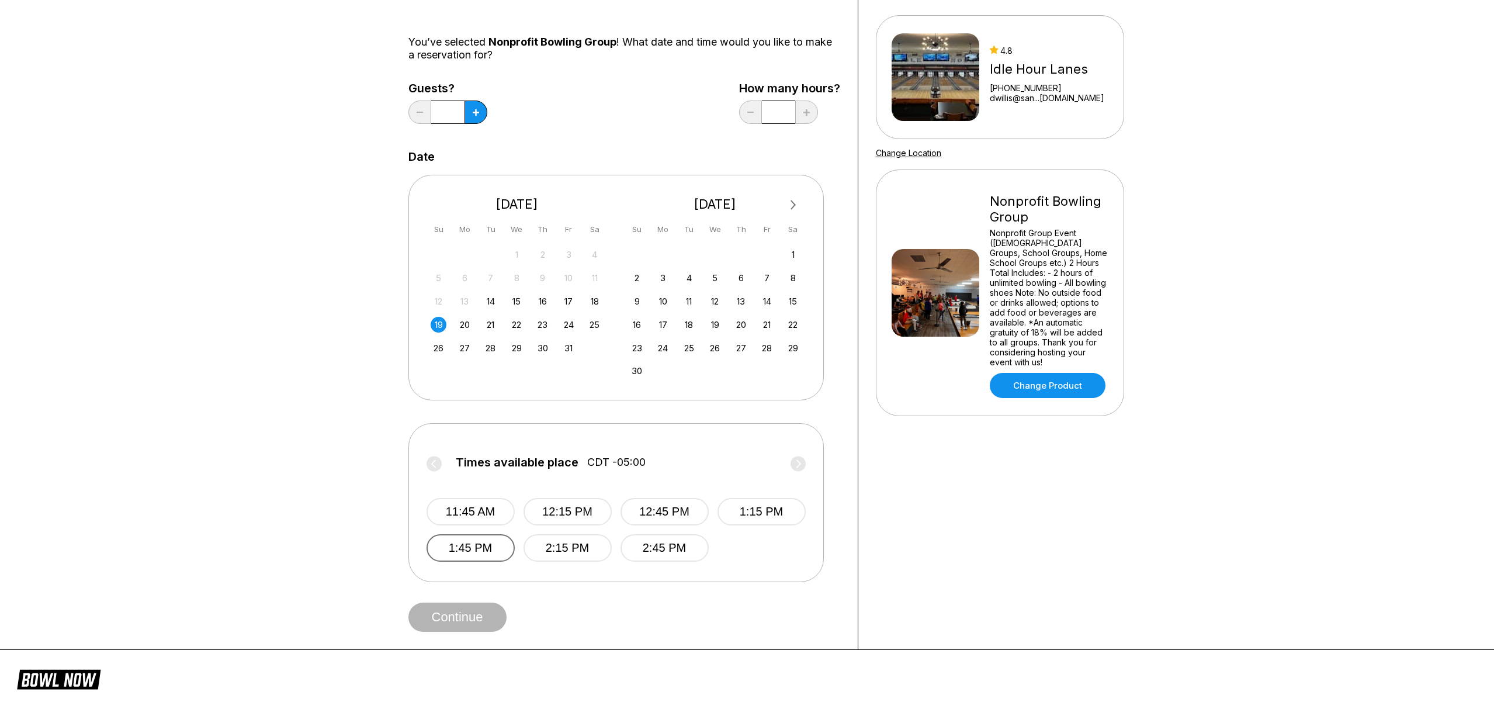 This screenshot has height=702, width=1494. I want to click on div: Choose Thursday, November 6th, 2025, so click(741, 278).